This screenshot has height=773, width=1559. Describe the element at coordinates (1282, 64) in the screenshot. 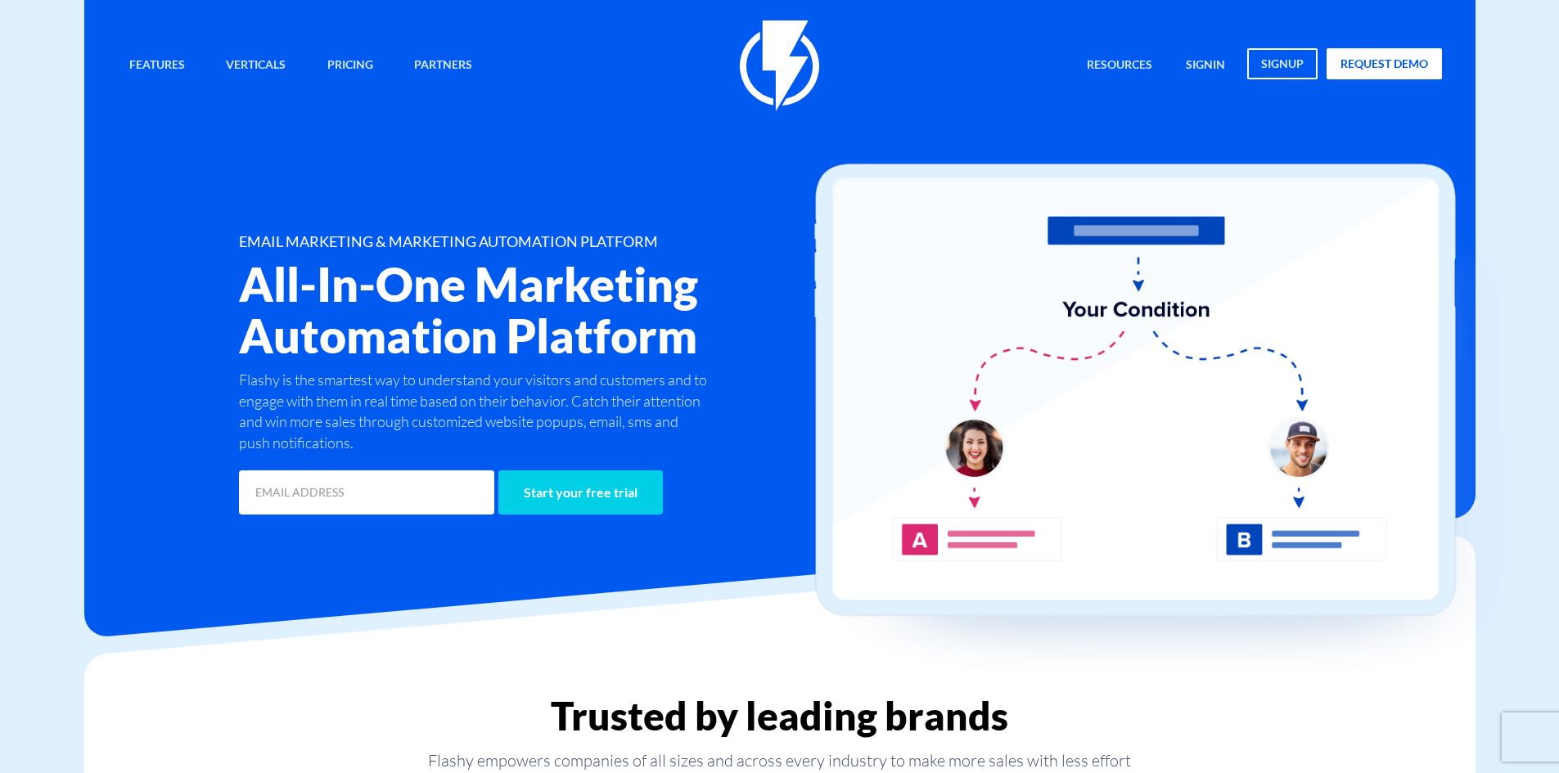

I see `a: signup` at that location.